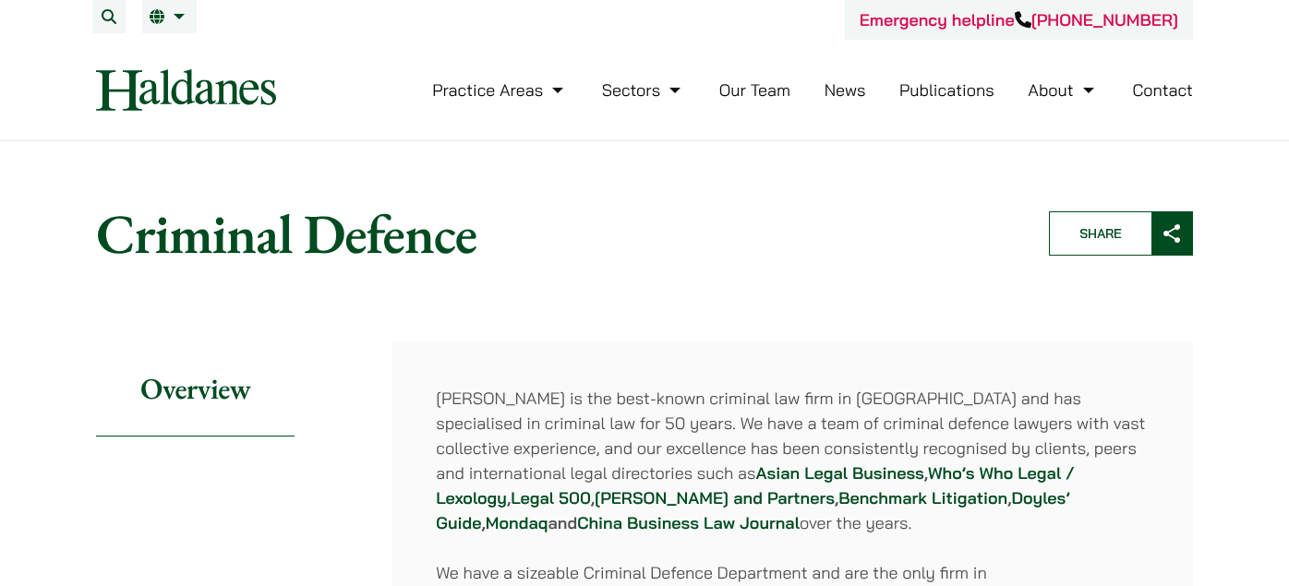 This screenshot has height=586, width=1289. I want to click on span: Share, so click(1100, 234).